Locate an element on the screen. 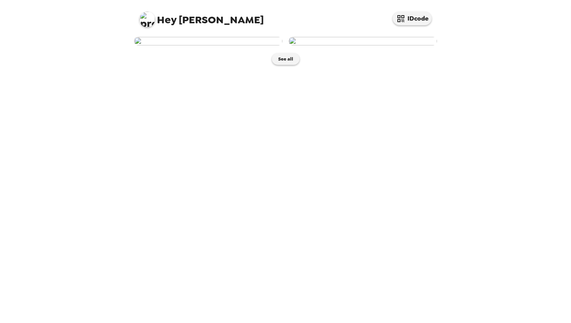 This screenshot has height=323, width=571. img: user-222459 is located at coordinates (363, 41).